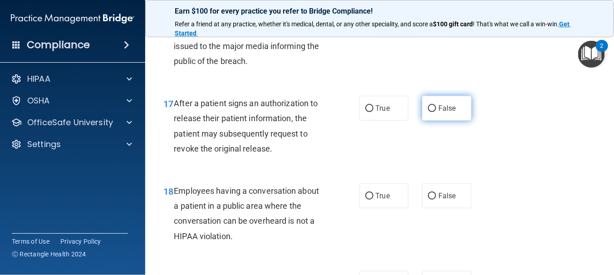 The image size is (614, 275). What do you see at coordinates (71, 144) in the screenshot?
I see `a: Settings` at bounding box center [71, 144].